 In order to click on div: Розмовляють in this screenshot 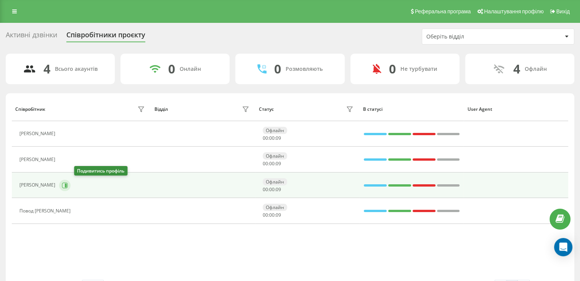, I will do `click(304, 69)`.